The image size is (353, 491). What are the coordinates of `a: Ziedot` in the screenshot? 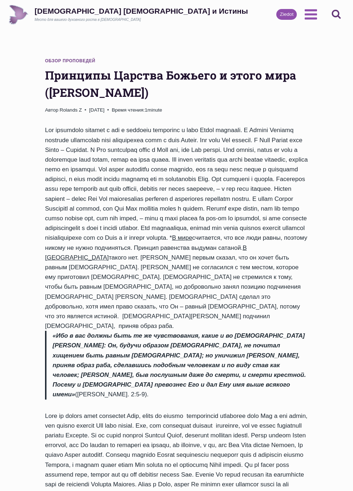 It's located at (286, 14).